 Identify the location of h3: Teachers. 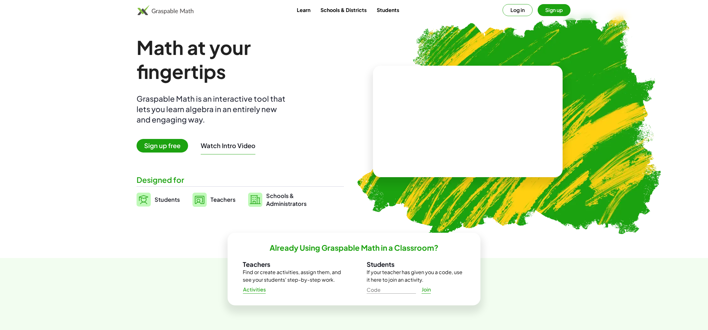
(292, 265).